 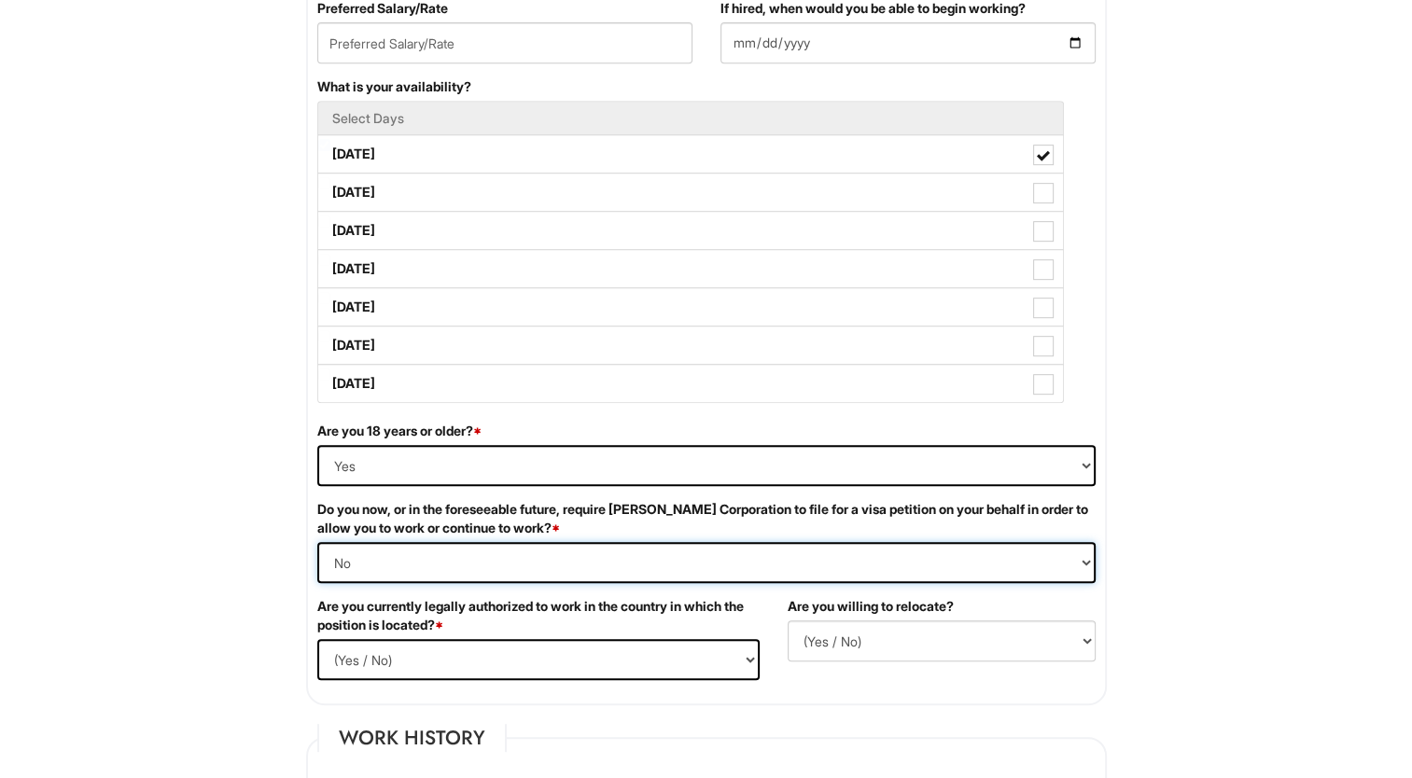 What do you see at coordinates (394, 87) in the screenshot?
I see `label: What is your availability?` at bounding box center [394, 87].